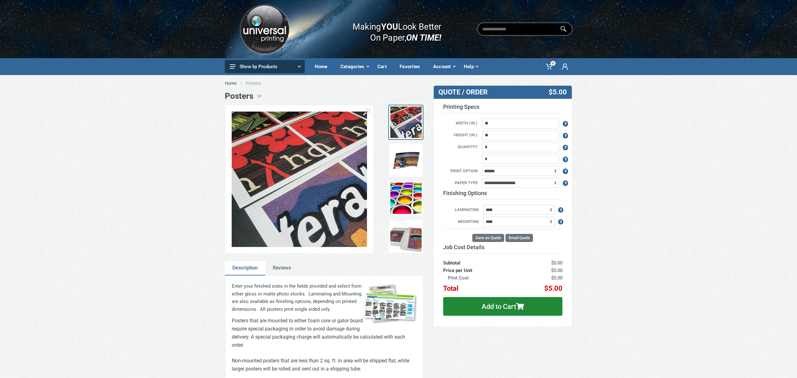 The image size is (797, 378). I want to click on a: Favorites, so click(412, 67).